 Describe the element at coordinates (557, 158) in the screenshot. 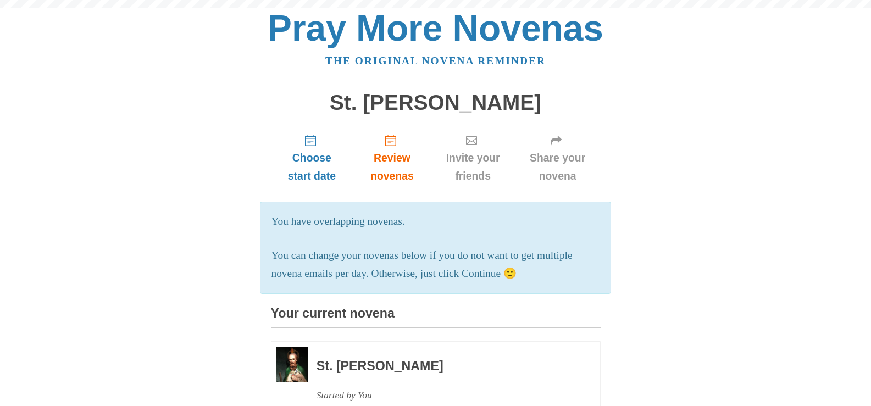

I see `a: Share your novena` at that location.